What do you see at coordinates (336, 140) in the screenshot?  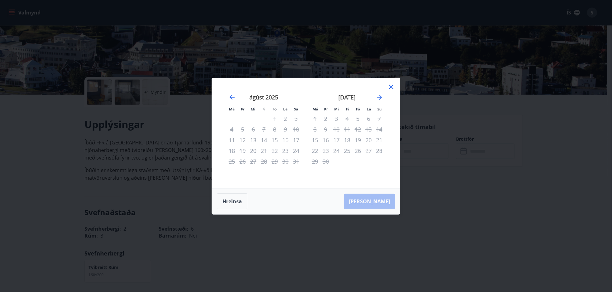 I see `td: Not available. miðvikudagur, 17. september 2025` at bounding box center [336, 140].